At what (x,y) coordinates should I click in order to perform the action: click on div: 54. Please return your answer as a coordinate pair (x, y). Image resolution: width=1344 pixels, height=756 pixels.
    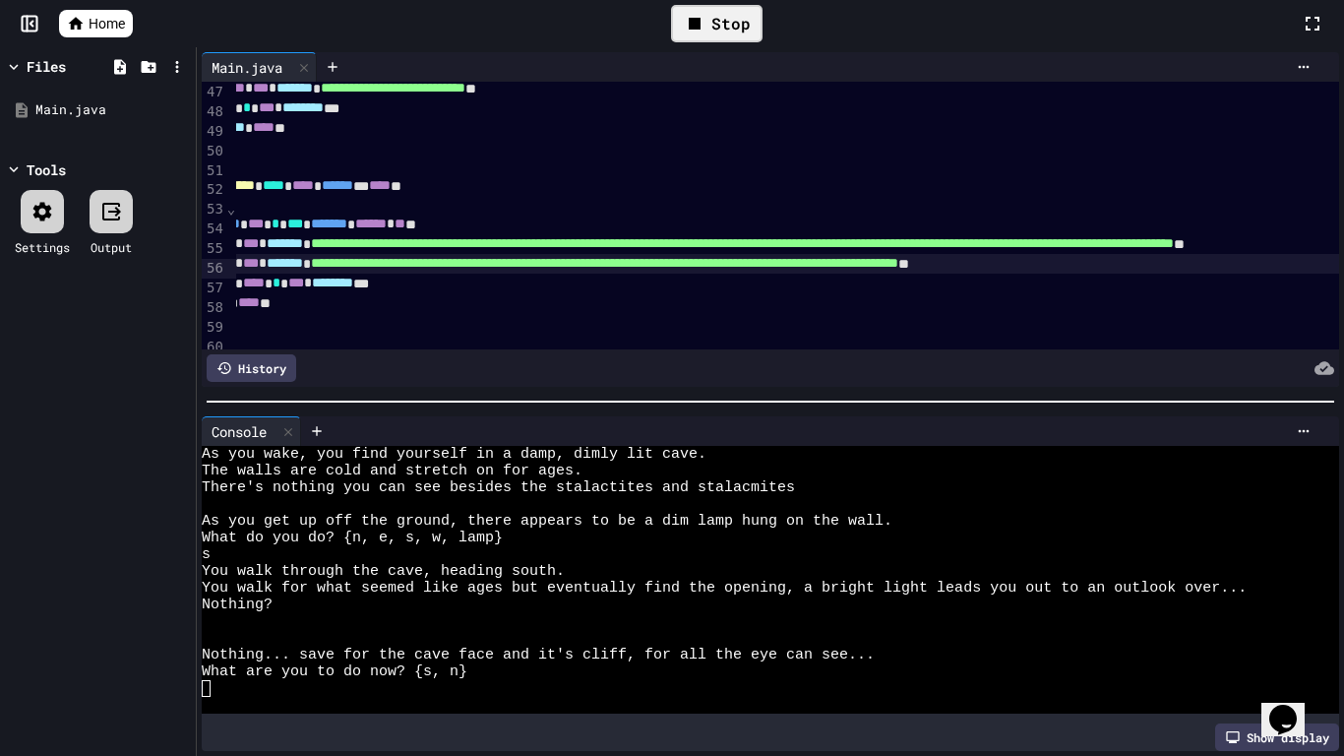
    Looking at the image, I should click on (213, 229).